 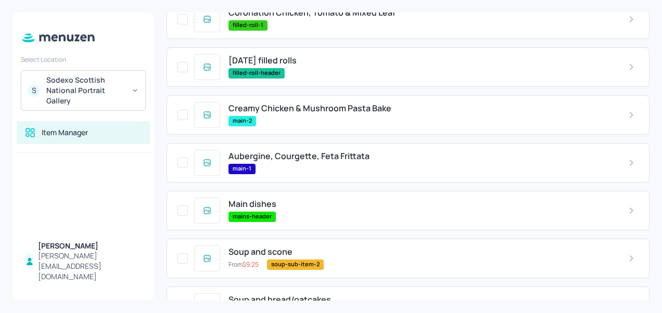 What do you see at coordinates (295, 264) in the screenshot?
I see `span: soup-sub-item-2` at bounding box center [295, 264].